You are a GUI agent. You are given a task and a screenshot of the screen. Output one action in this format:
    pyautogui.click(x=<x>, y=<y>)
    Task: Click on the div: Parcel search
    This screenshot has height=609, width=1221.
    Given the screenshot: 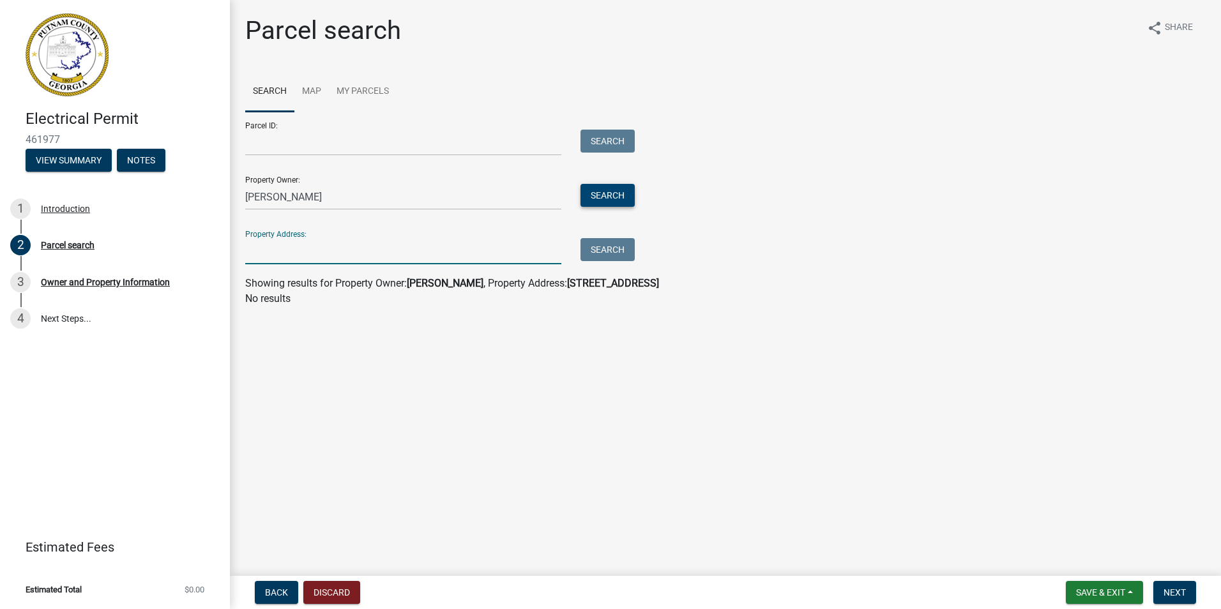 What is the action you would take?
    pyautogui.click(x=68, y=245)
    